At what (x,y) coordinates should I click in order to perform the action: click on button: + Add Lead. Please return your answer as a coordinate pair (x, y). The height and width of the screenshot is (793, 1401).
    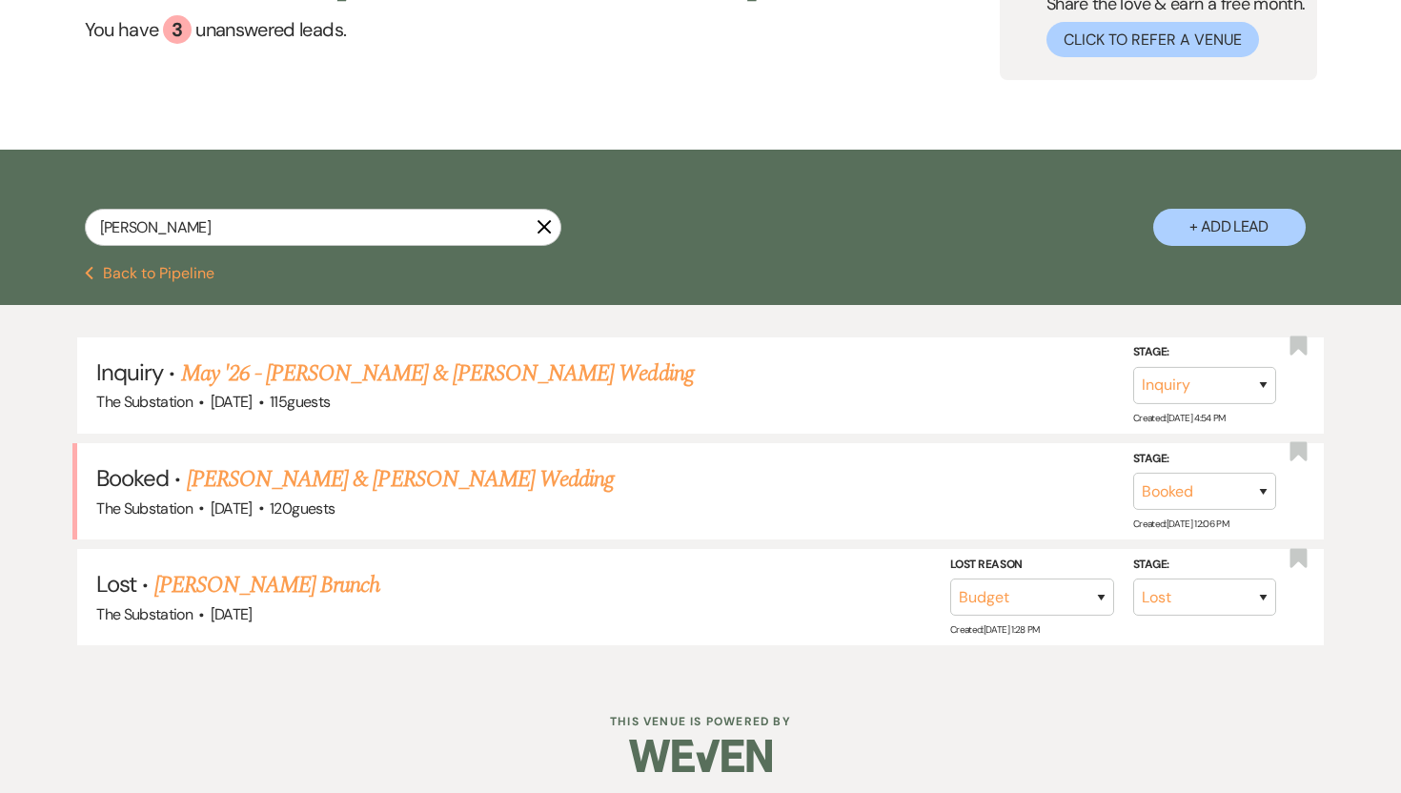
    Looking at the image, I should click on (1229, 227).